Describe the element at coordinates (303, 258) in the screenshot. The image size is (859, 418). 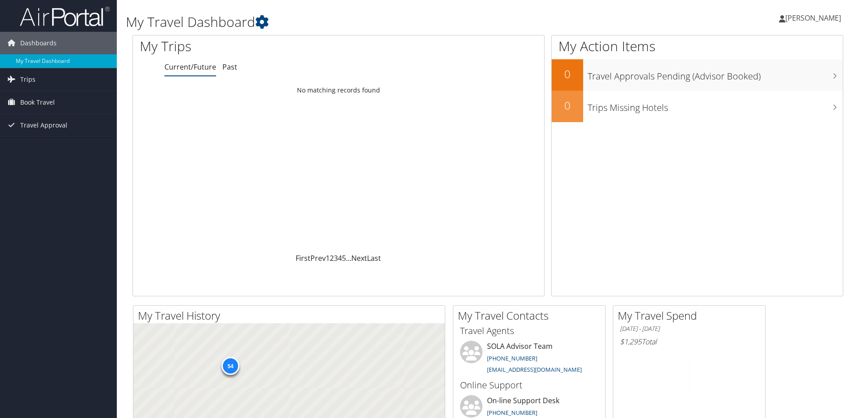
I see `a: First` at that location.